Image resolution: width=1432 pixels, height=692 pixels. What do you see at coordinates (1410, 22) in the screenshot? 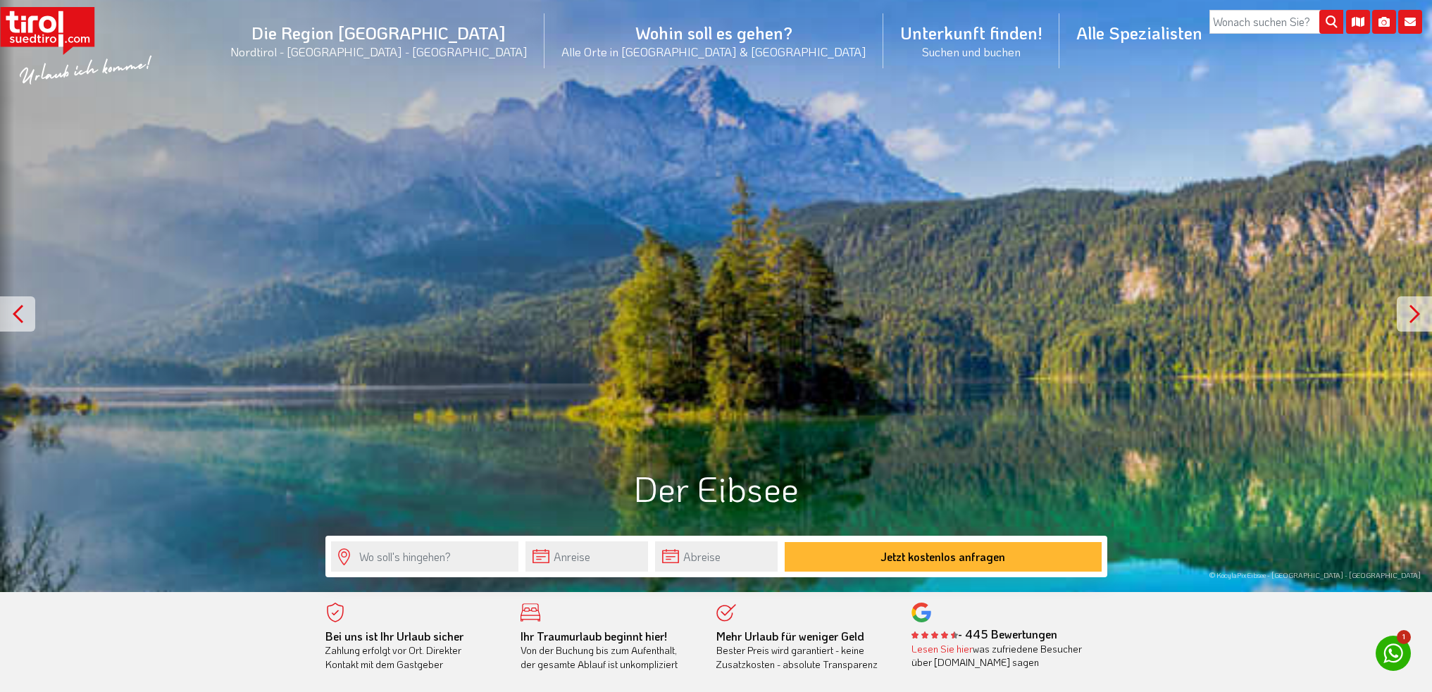
I see `i: Kontakt` at bounding box center [1410, 22].